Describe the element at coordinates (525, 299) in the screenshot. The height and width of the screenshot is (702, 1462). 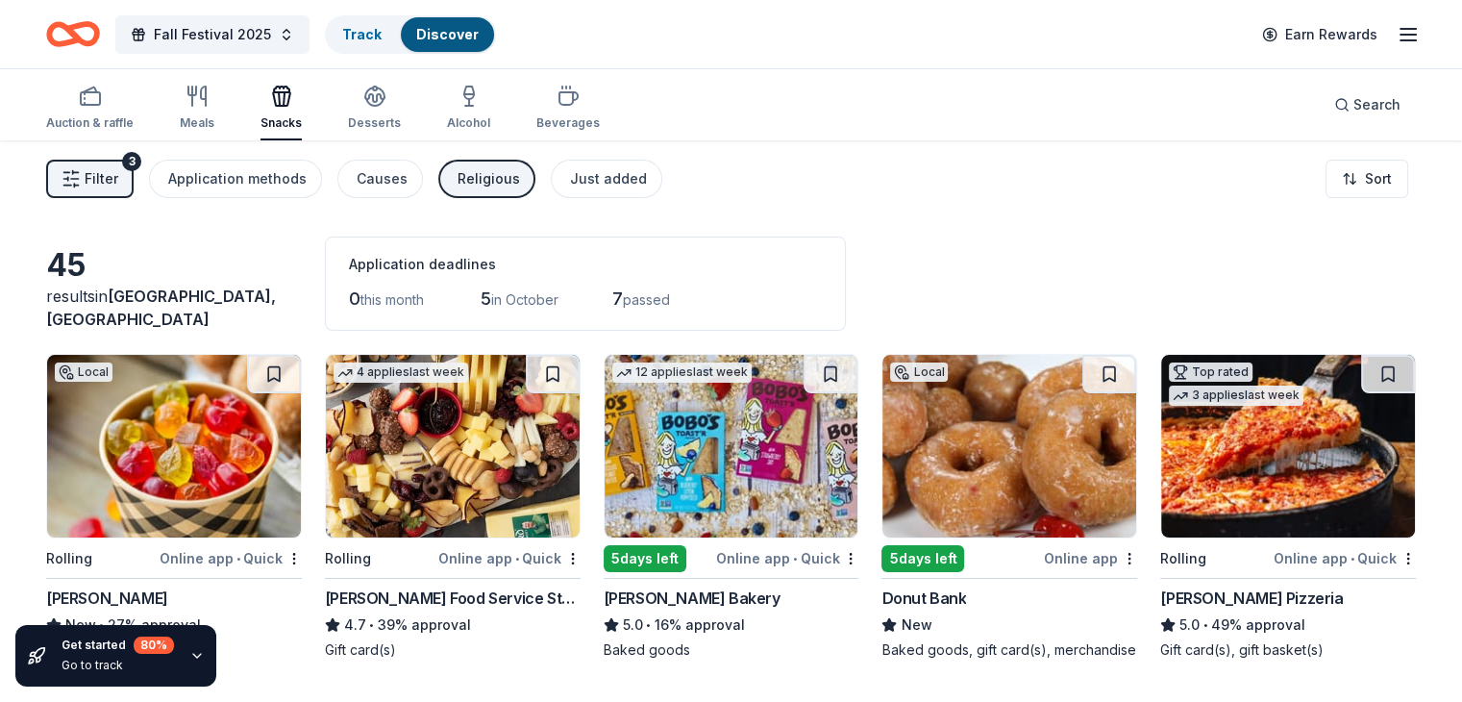
I see `span: in October` at that location.